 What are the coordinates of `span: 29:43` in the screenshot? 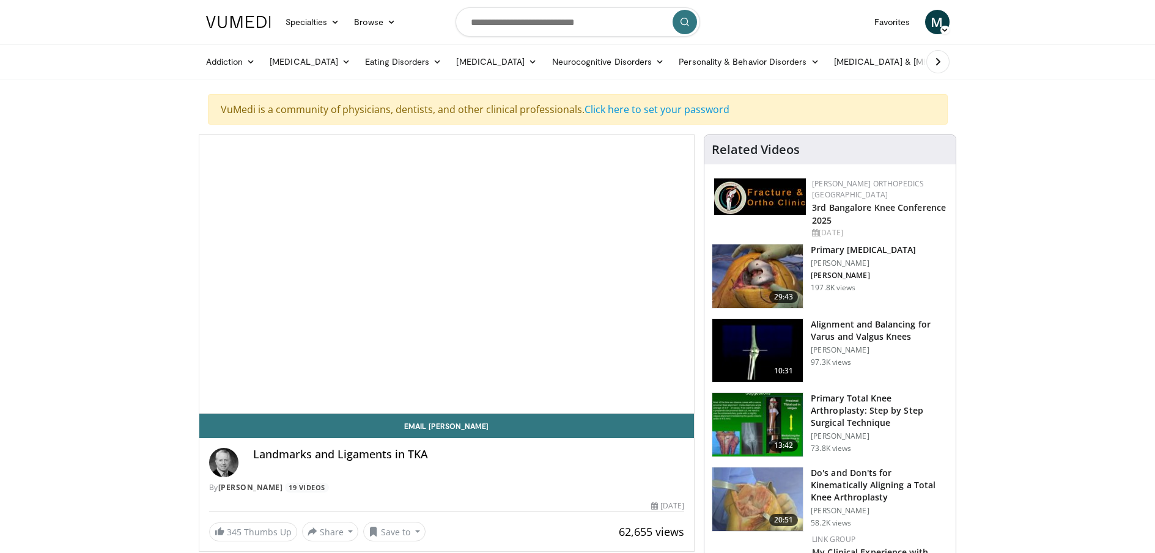 It's located at (784, 297).